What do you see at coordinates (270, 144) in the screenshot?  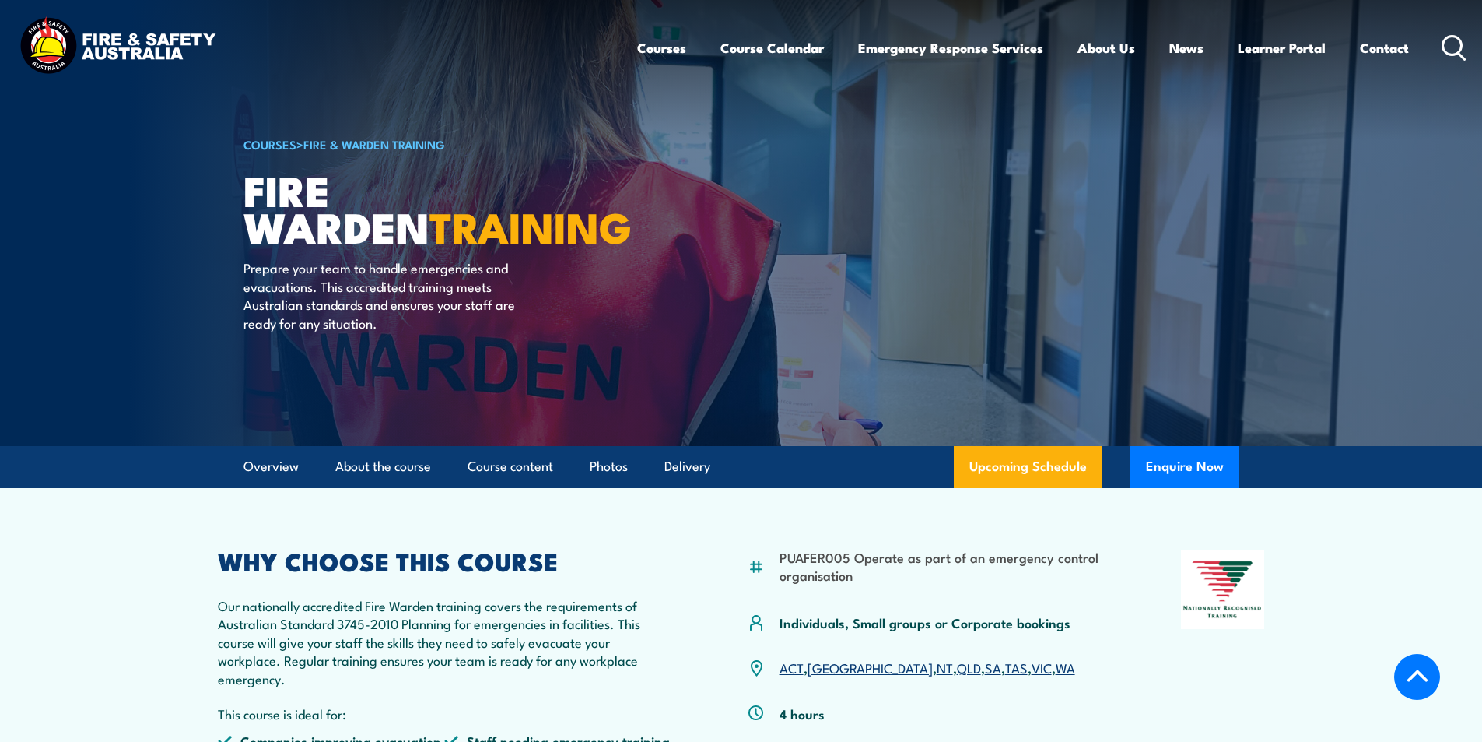 I see `a: COURSES` at bounding box center [270, 144].